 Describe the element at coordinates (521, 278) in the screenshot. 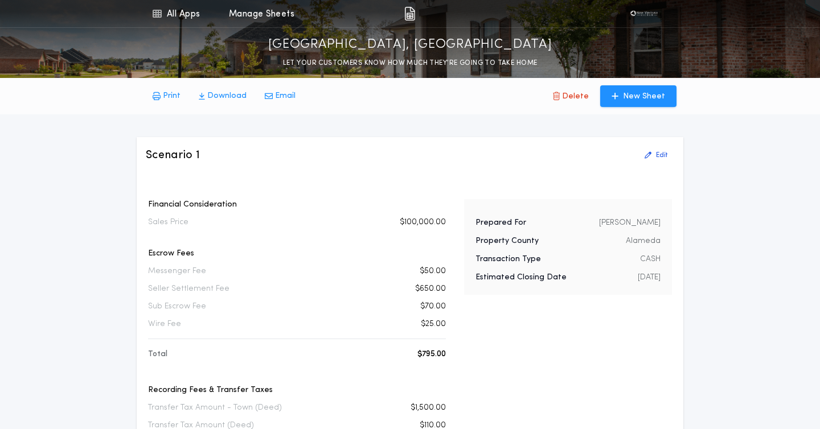

I see `p: Estimated Closing Date` at that location.